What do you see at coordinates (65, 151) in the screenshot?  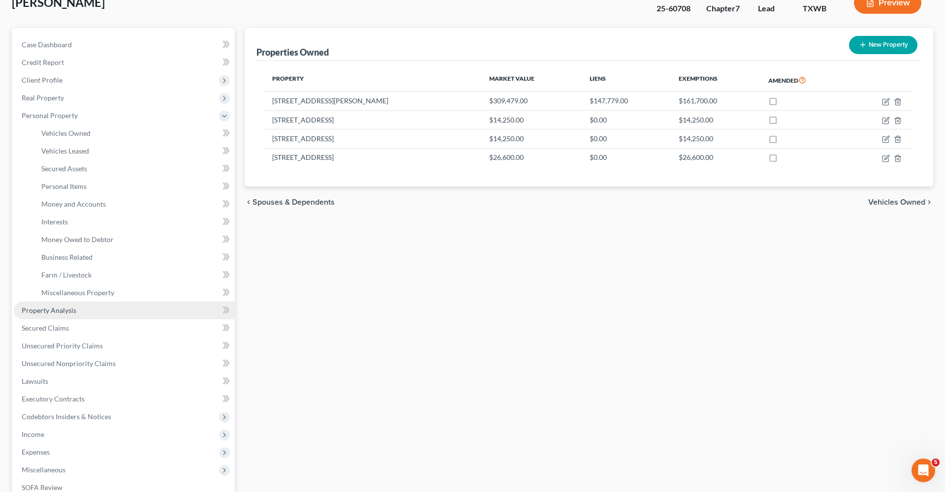 I see `span: Vehicles Leased` at bounding box center [65, 151].